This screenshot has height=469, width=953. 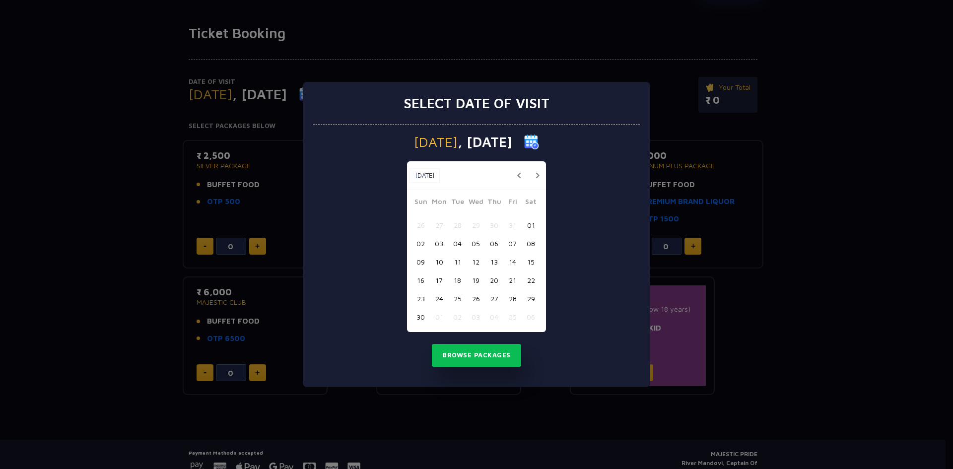 I want to click on button: 09, so click(x=421, y=262).